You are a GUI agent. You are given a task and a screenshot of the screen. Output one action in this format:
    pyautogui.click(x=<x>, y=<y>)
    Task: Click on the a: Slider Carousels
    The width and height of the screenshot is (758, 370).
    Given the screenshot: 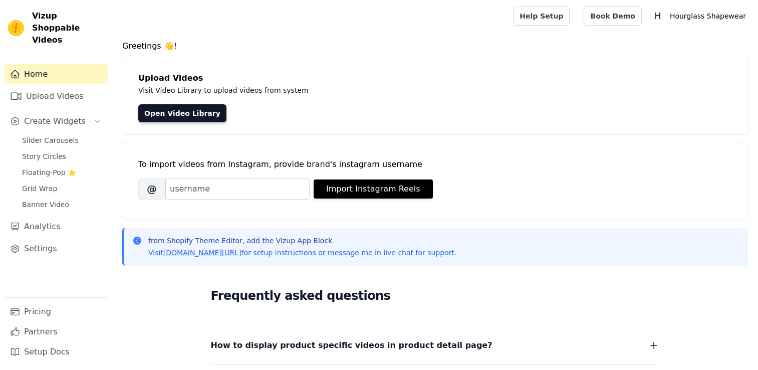 What is the action you would take?
    pyautogui.click(x=62, y=140)
    